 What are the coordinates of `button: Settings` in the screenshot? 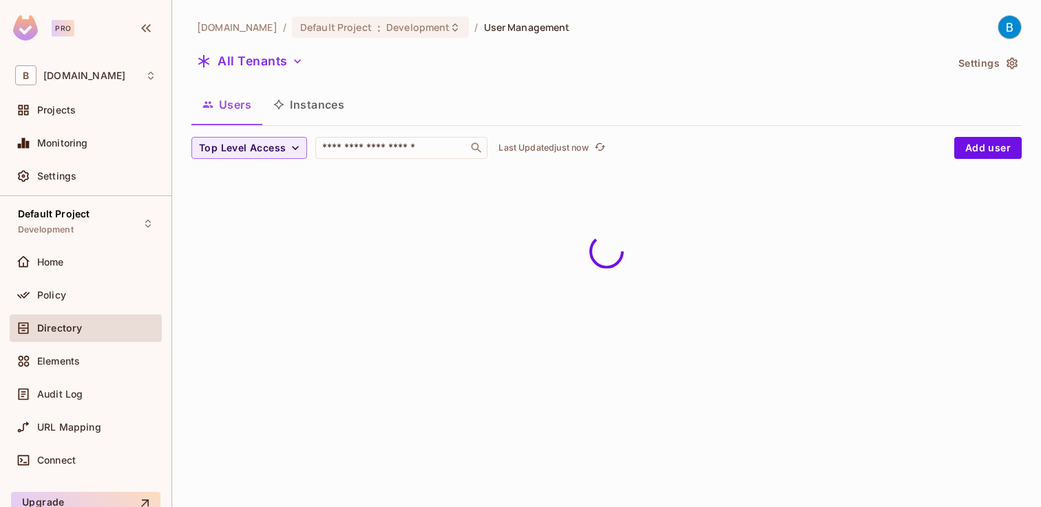 It's located at (987, 63).